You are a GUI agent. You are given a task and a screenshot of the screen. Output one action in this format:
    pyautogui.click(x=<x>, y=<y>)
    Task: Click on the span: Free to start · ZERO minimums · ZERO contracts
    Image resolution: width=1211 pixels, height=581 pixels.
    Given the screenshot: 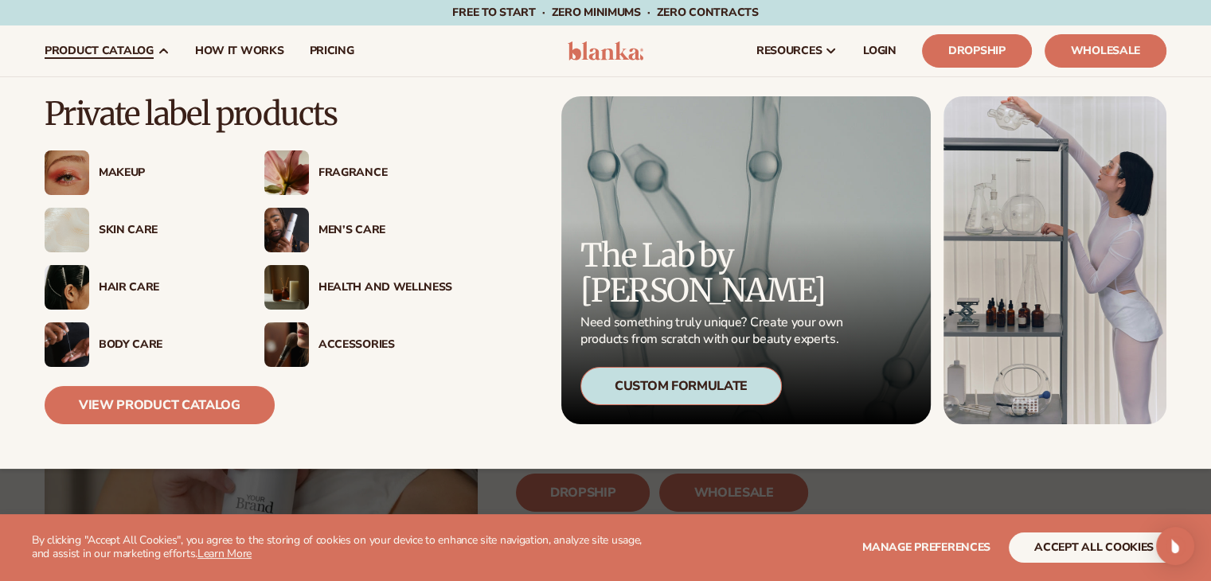 What is the action you would take?
    pyautogui.click(x=605, y=12)
    